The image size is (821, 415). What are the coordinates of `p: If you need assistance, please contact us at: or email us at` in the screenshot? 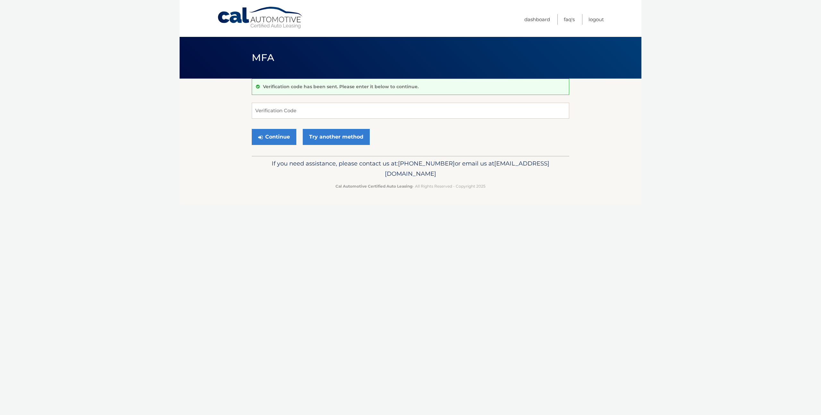 It's located at (410, 169).